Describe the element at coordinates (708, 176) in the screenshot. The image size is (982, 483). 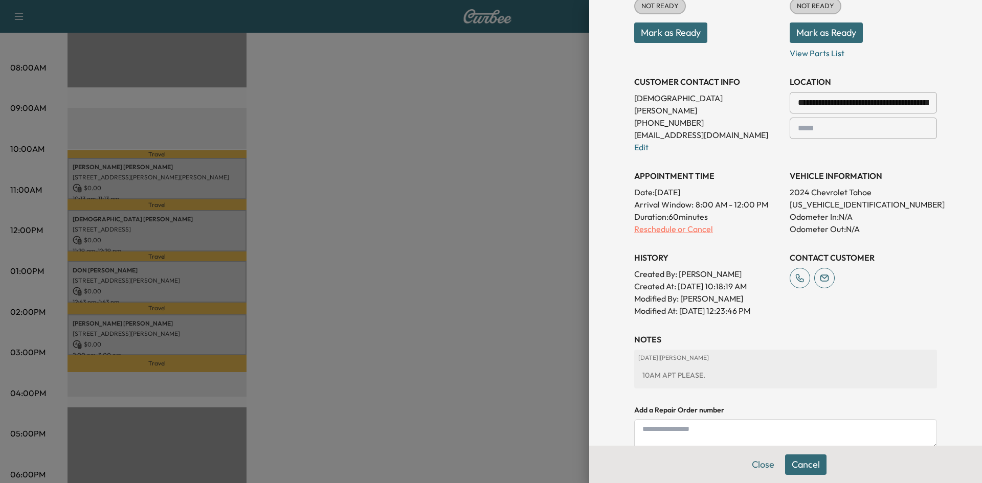
I see `h3: APPOINTMENT TIME` at that location.